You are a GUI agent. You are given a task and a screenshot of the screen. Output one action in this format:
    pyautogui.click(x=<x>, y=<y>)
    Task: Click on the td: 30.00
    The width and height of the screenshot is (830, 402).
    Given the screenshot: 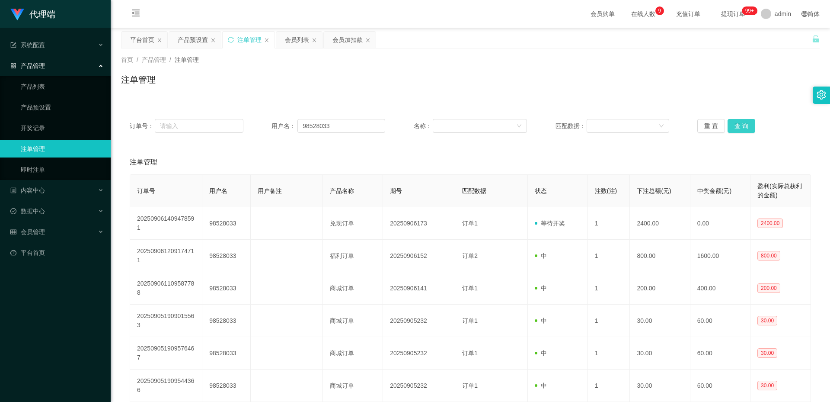 What is the action you would take?
    pyautogui.click(x=660, y=320)
    